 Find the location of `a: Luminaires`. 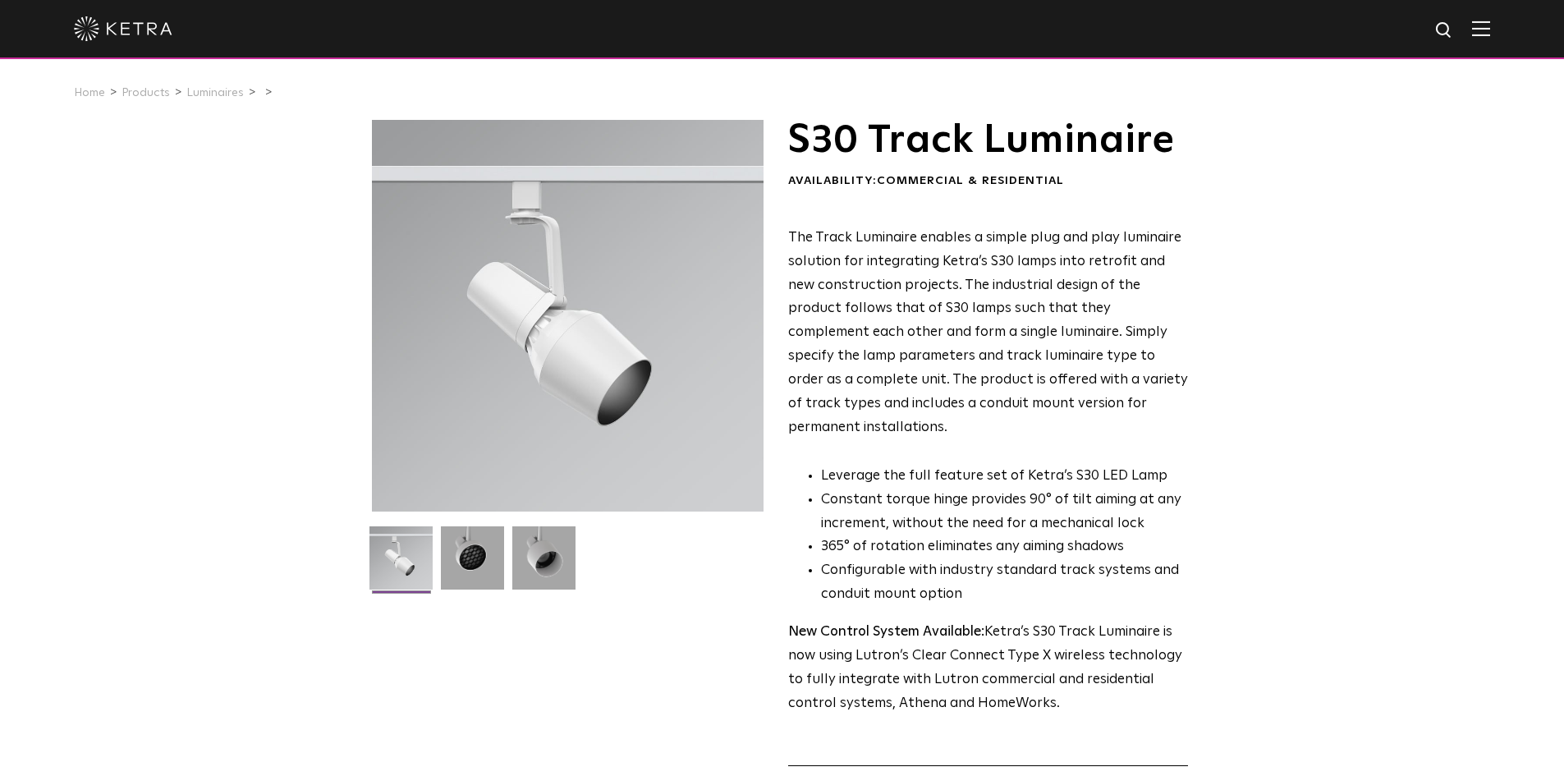

a: Luminaires is located at coordinates (215, 93).